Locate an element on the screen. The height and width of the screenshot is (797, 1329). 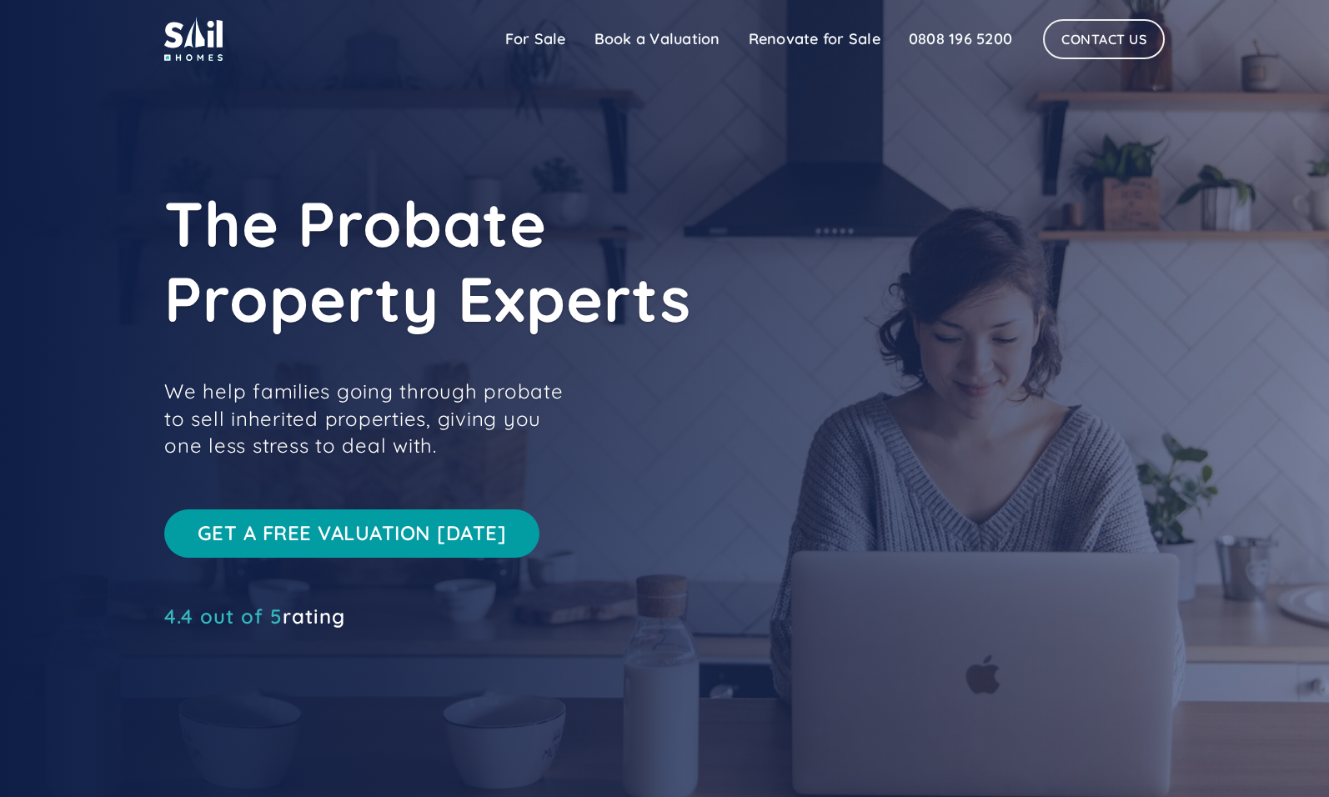
a: Renovate for Sale is located at coordinates (814, 39).